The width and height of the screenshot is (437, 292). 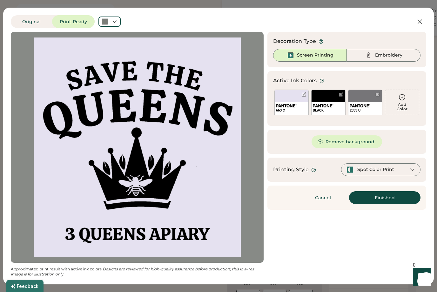 I want to click on div: Spot Color Print, so click(x=376, y=170).